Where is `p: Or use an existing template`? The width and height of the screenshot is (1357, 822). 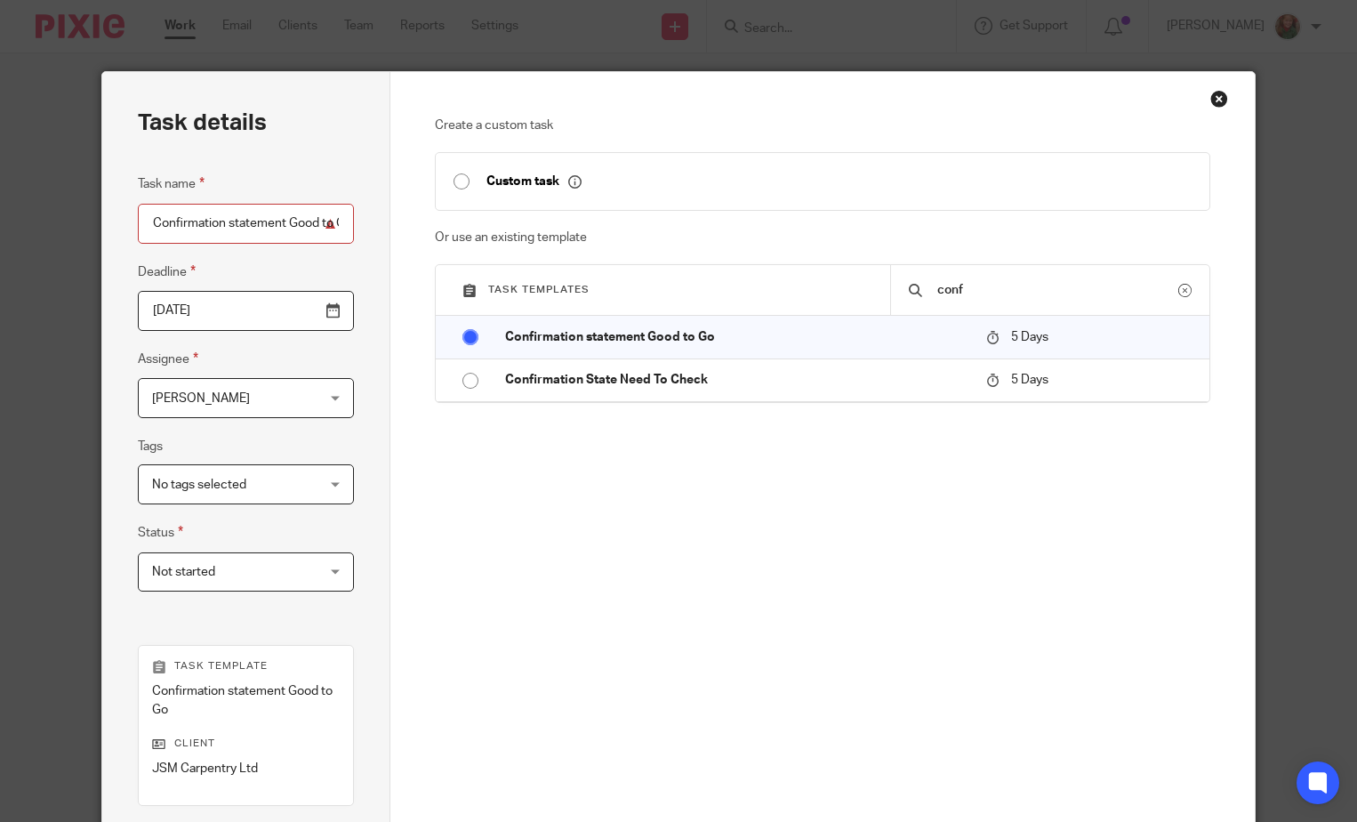 p: Or use an existing template is located at coordinates (822, 237).